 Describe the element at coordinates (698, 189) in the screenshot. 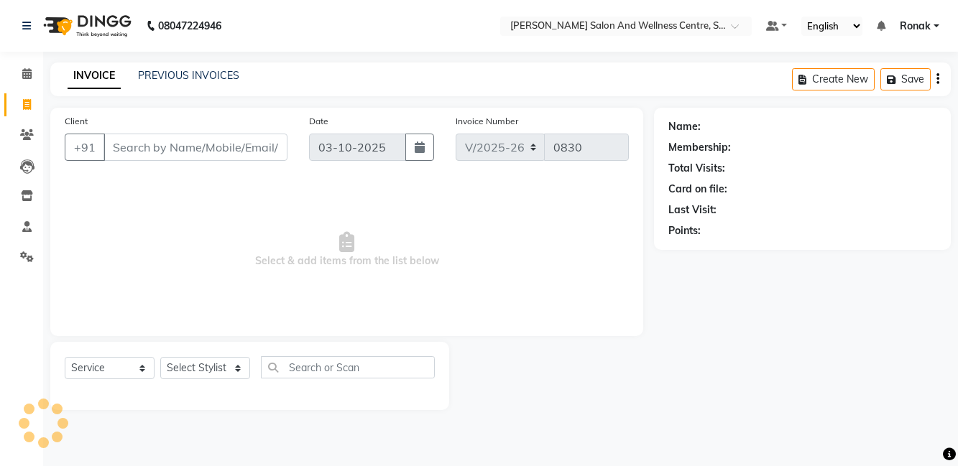

I see `div: Card on file:` at that location.